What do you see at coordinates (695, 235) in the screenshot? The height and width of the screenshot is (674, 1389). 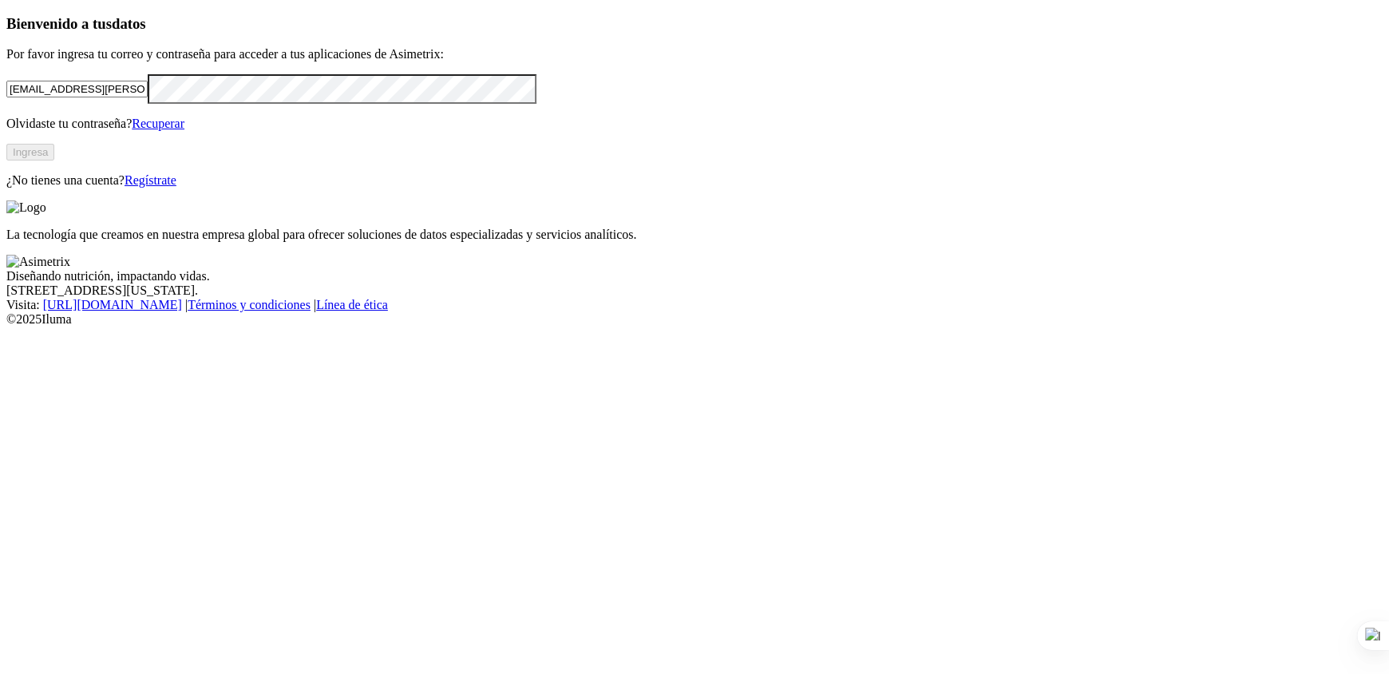 I see `p: La tecnología que creamos en nuestra empresa global para ofrecer soluciones de datos especializad...` at bounding box center [695, 235].